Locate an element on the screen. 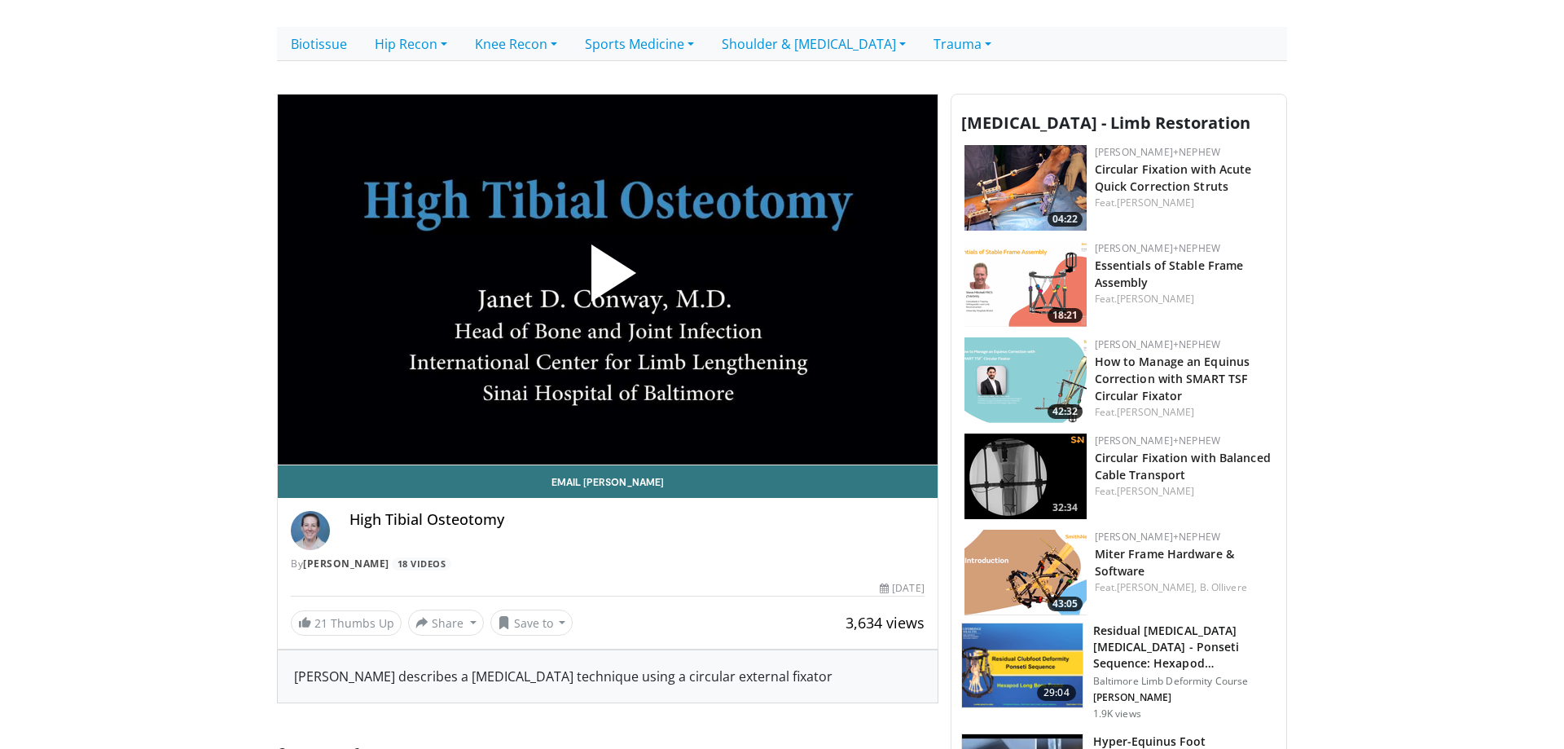  a: 04:22 is located at coordinates (1026, 187).